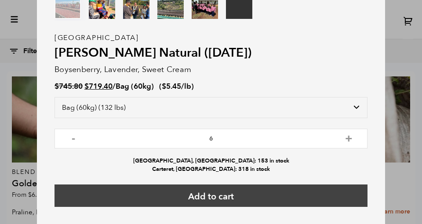 This screenshot has height=224, width=422. What do you see at coordinates (135, 86) in the screenshot?
I see `span: Bag (60kg)` at bounding box center [135, 86].